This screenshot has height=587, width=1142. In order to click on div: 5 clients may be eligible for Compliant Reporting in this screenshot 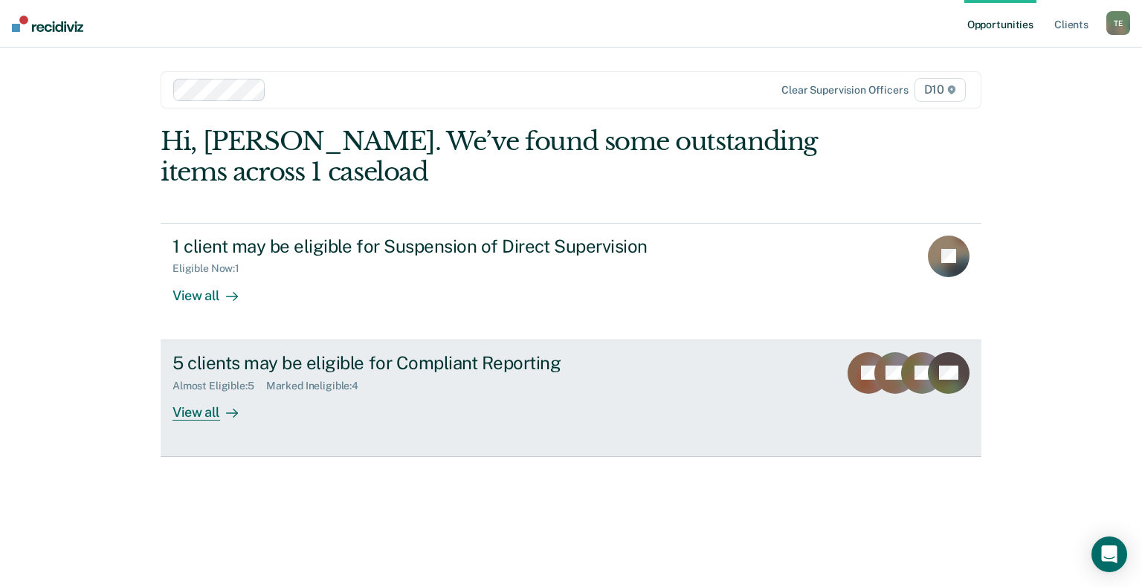, I will do `click(433, 363)`.